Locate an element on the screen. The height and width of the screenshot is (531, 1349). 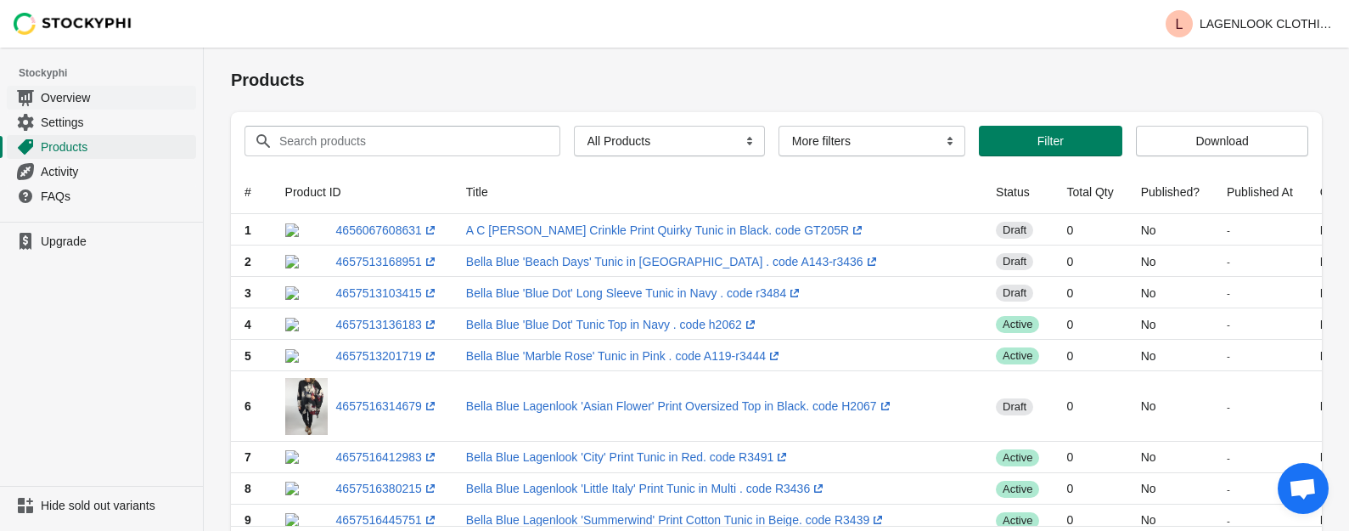
a: Bella Blue Lagenlook 'City' Print Tunic in Red. code R3491(opens a new window) is located at coordinates (628, 457).